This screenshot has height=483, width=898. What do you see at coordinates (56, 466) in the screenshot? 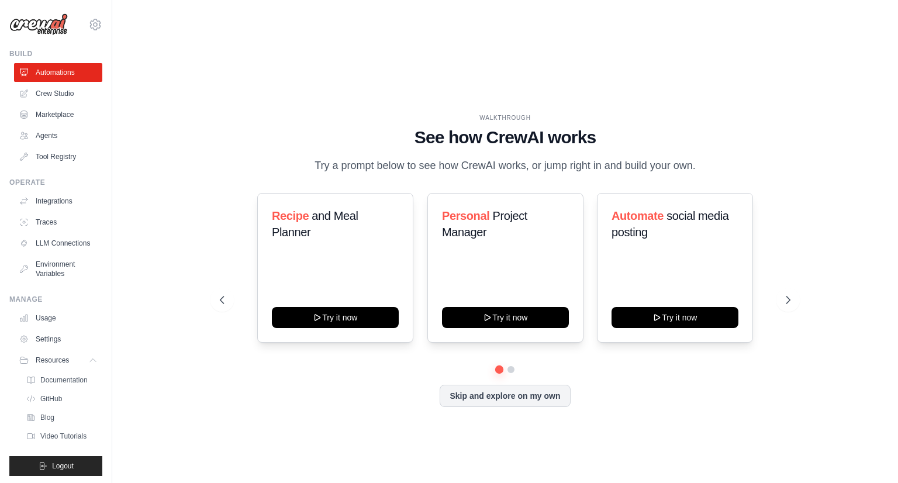
I see `button: Logout` at bounding box center [56, 466].